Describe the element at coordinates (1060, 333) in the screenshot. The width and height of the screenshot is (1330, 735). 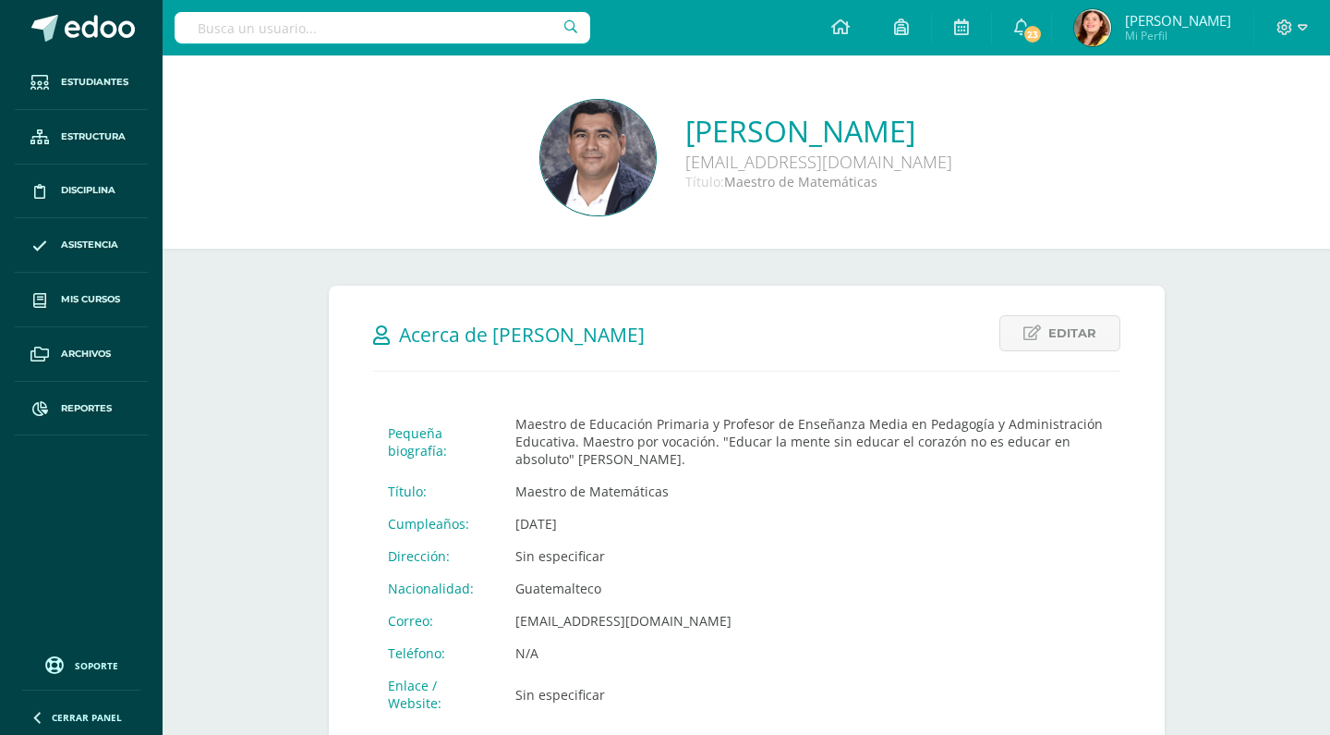
I see `a: Editar` at that location.